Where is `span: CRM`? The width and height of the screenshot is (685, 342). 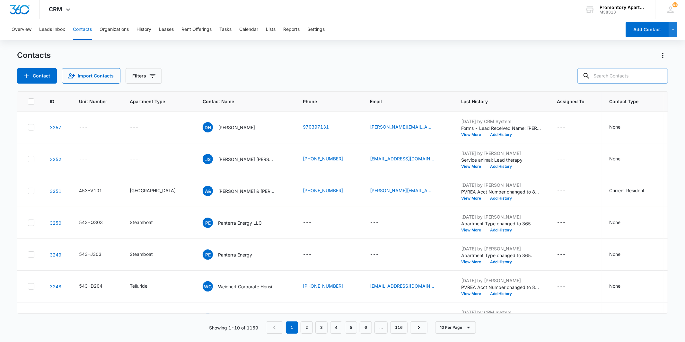
span: CRM is located at coordinates (56, 9).